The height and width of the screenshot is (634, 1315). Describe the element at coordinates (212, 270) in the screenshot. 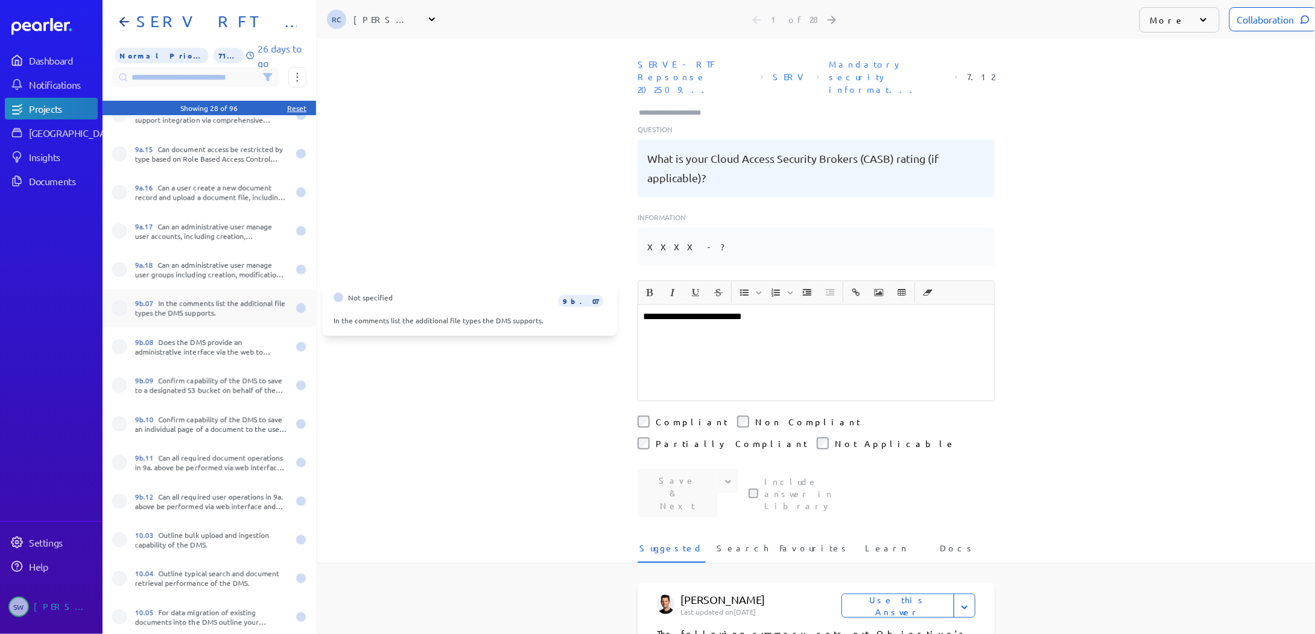

I see `div: Can an administrative user manage user groups including creation, modification and assignment of ...` at that location.